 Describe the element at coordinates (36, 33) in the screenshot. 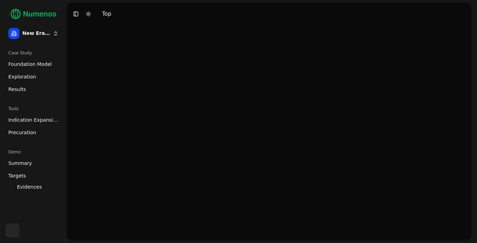

I see `span: New Era Therapeutics` at that location.